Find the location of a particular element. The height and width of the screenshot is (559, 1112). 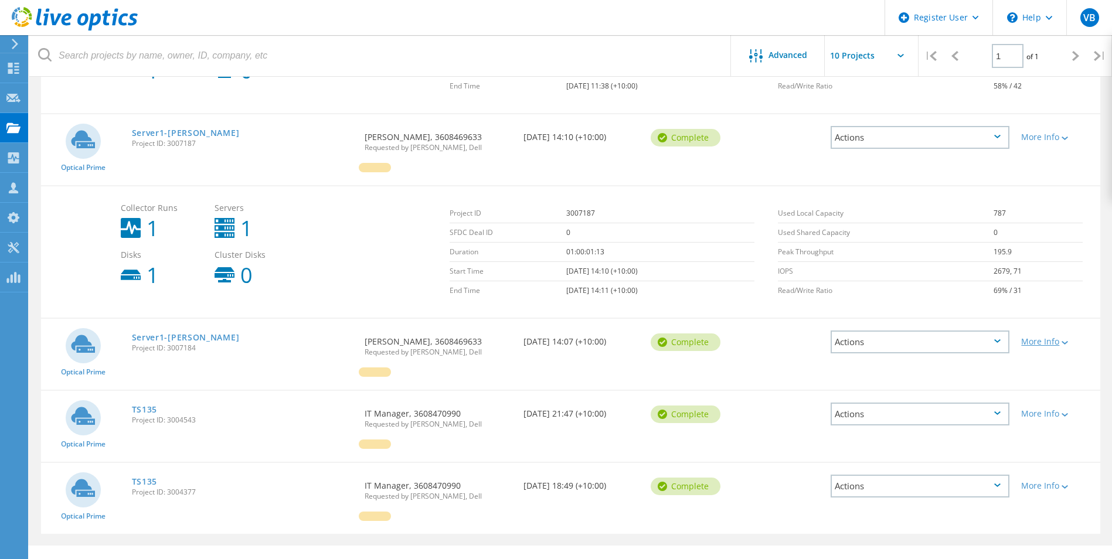

span: Project ID: 3007187 is located at coordinates (243, 144).